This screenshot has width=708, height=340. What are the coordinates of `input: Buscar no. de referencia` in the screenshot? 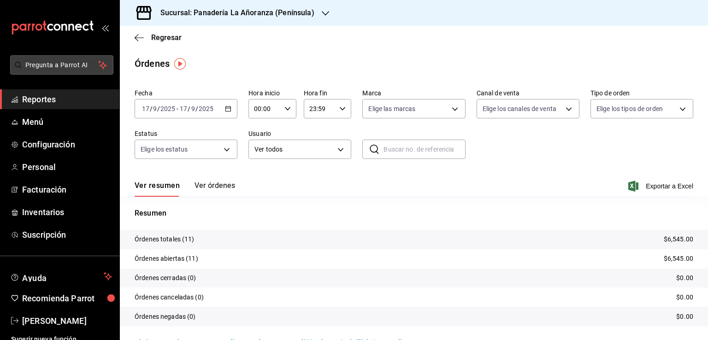 It's located at (424, 149).